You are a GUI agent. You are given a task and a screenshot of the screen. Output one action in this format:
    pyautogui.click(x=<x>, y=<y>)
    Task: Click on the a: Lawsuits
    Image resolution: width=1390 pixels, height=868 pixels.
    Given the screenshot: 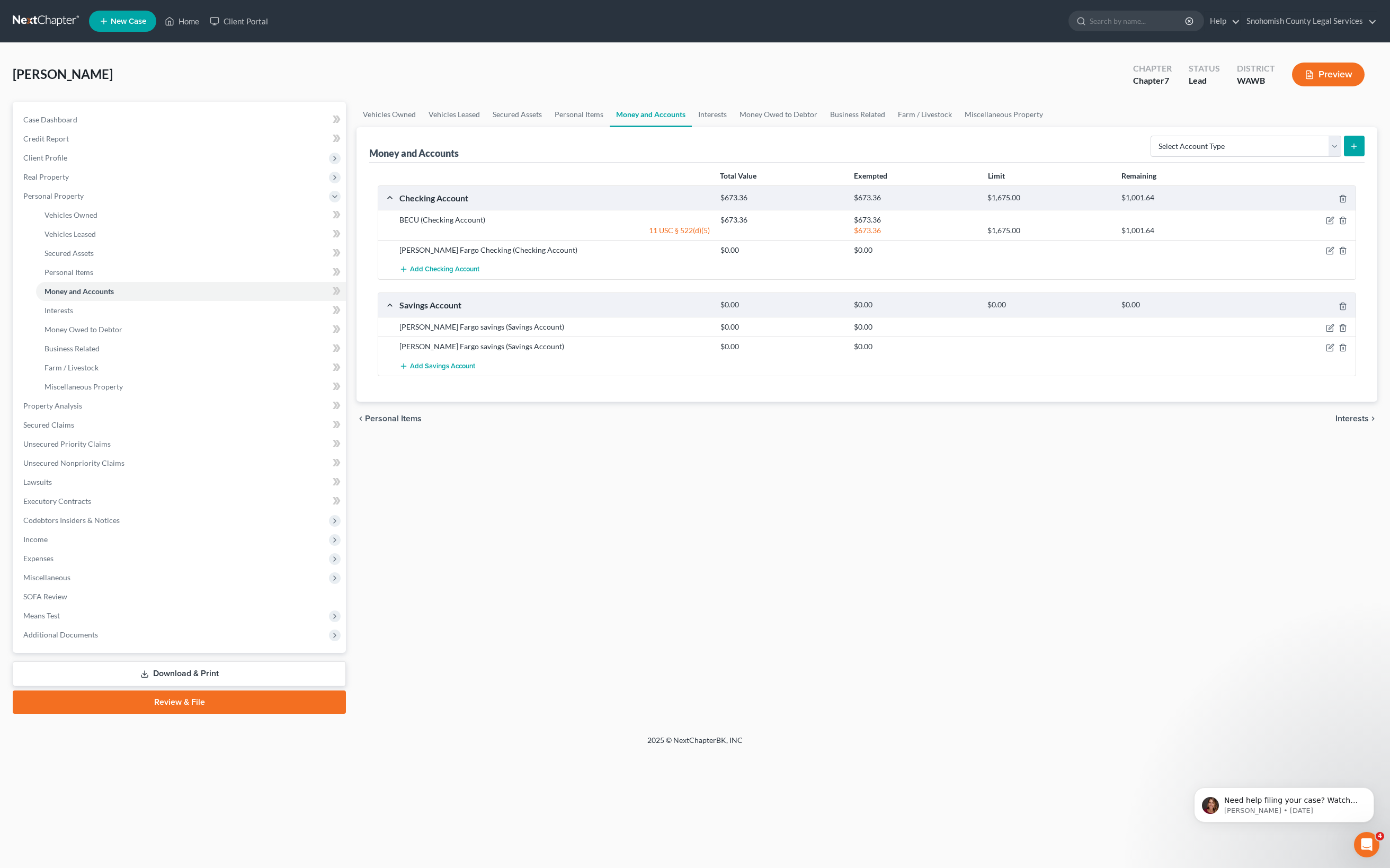 What is the action you would take?
    pyautogui.click(x=180, y=482)
    